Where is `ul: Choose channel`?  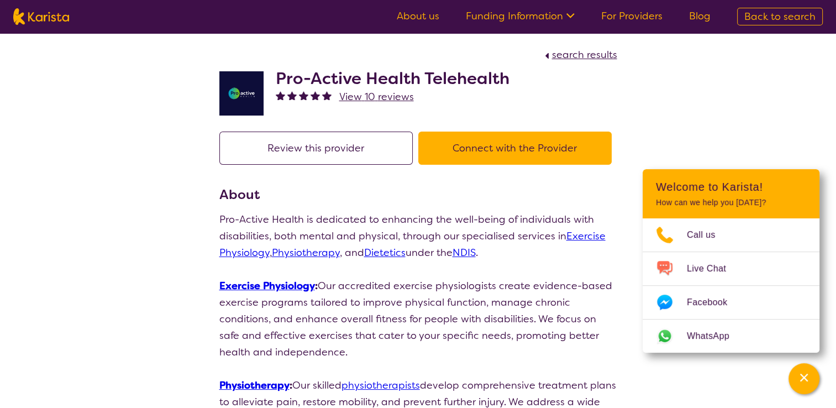 ul: Choose channel is located at coordinates (731, 285).